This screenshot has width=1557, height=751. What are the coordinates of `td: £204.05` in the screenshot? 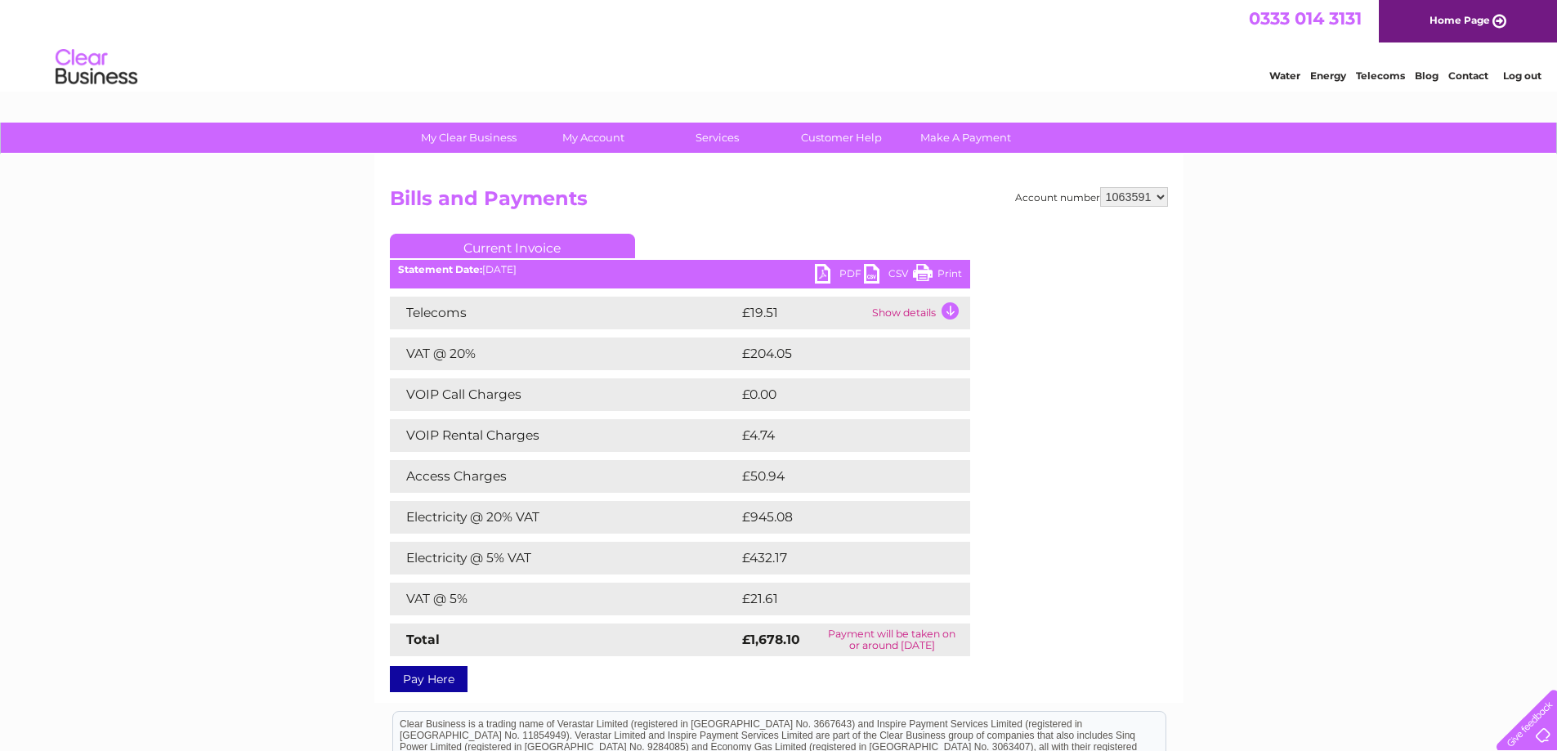 It's located at (839, 354).